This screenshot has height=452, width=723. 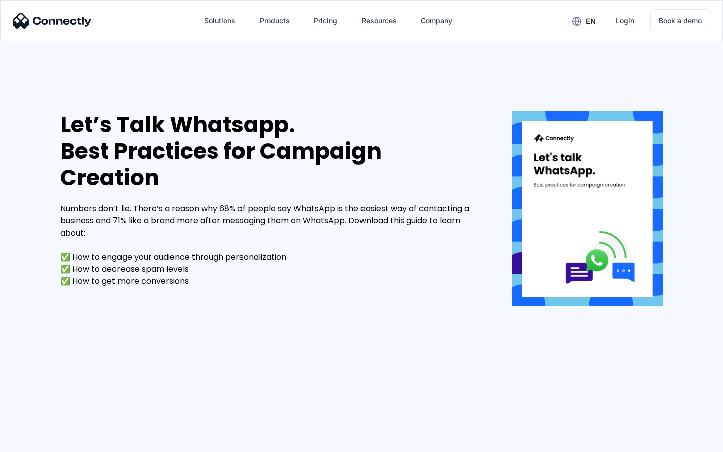 I want to click on a: Book a demo, so click(x=680, y=21).